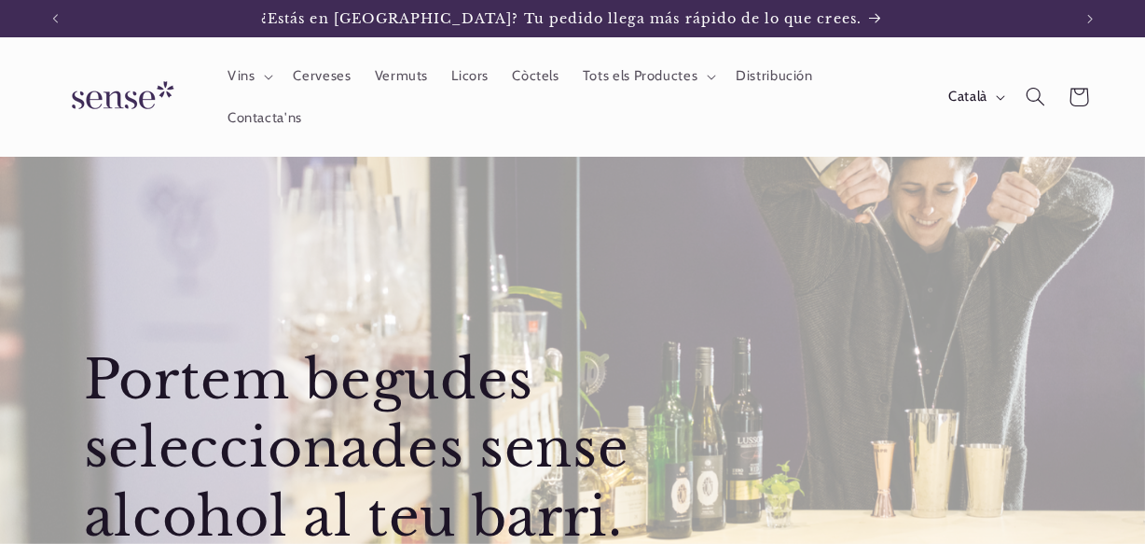 Image resolution: width=1145 pixels, height=544 pixels. What do you see at coordinates (536, 76) in the screenshot?
I see `a: Còctels` at bounding box center [536, 76].